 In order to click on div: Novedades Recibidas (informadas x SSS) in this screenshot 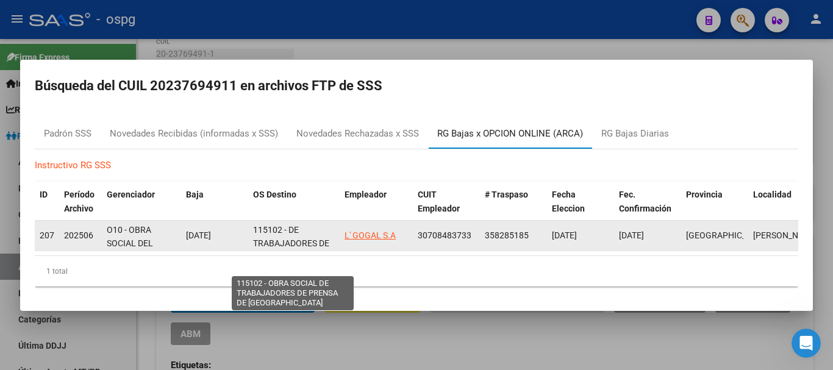, I will do `click(194, 134)`.